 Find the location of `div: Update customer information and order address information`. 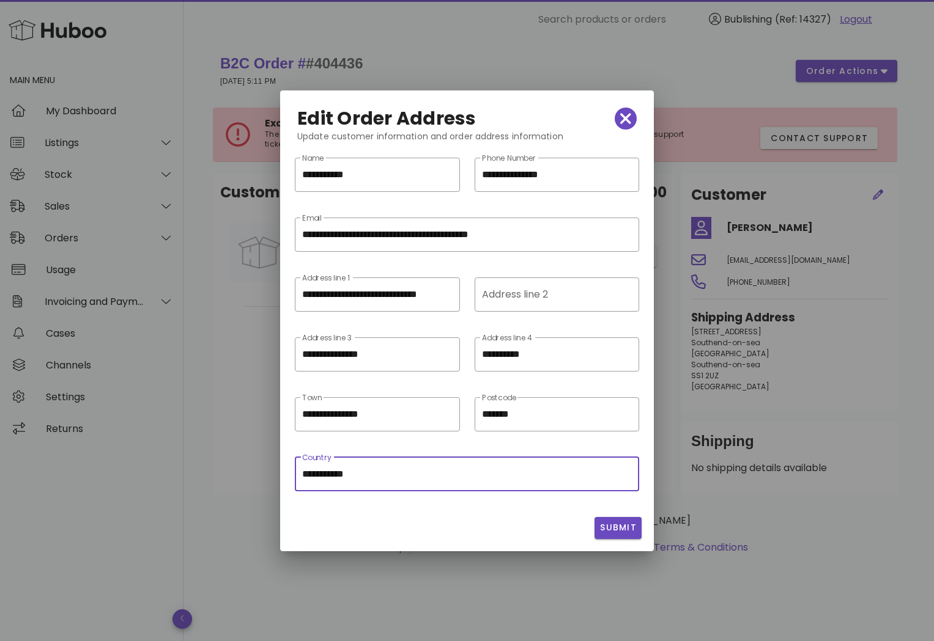

div: Update customer information and order address information is located at coordinates (467, 141).